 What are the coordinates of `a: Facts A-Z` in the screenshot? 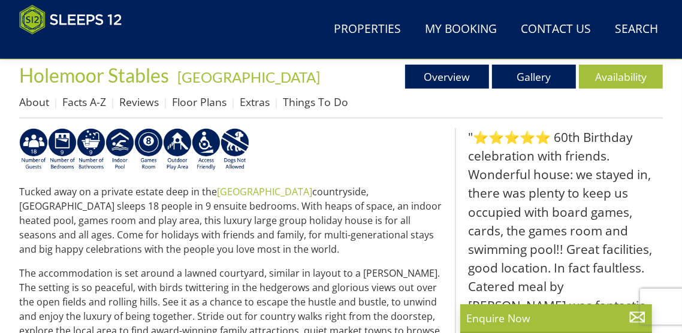 It's located at (84, 102).